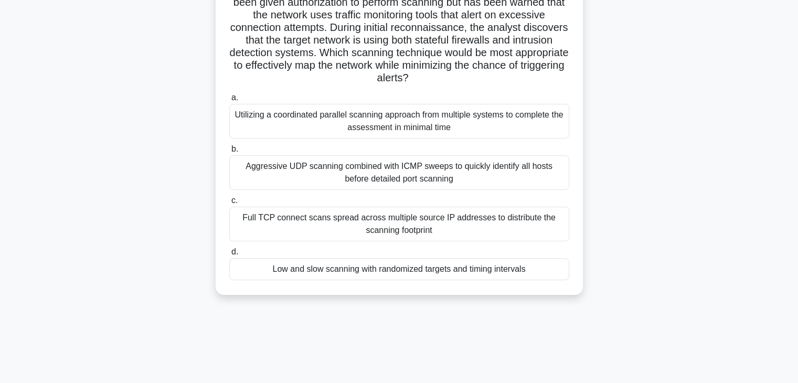  I want to click on span: b., so click(234, 148).